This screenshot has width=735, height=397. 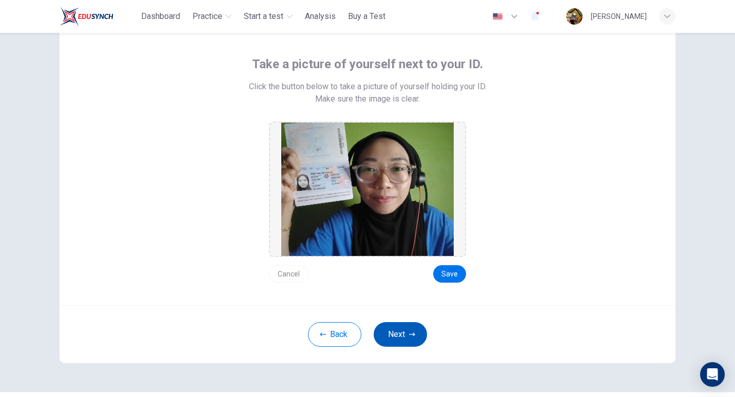 What do you see at coordinates (367, 16) in the screenshot?
I see `a: Buy a Test` at bounding box center [367, 16].